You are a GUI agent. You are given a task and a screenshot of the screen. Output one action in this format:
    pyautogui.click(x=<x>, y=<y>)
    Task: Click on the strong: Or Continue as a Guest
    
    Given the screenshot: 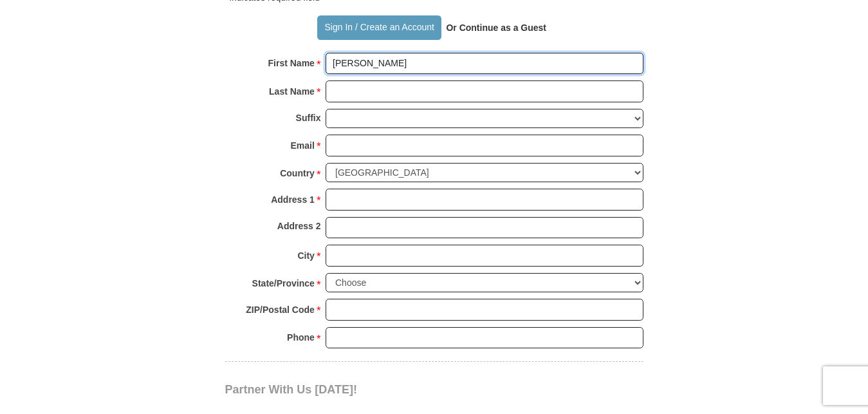 What is the action you would take?
    pyautogui.click(x=496, y=28)
    